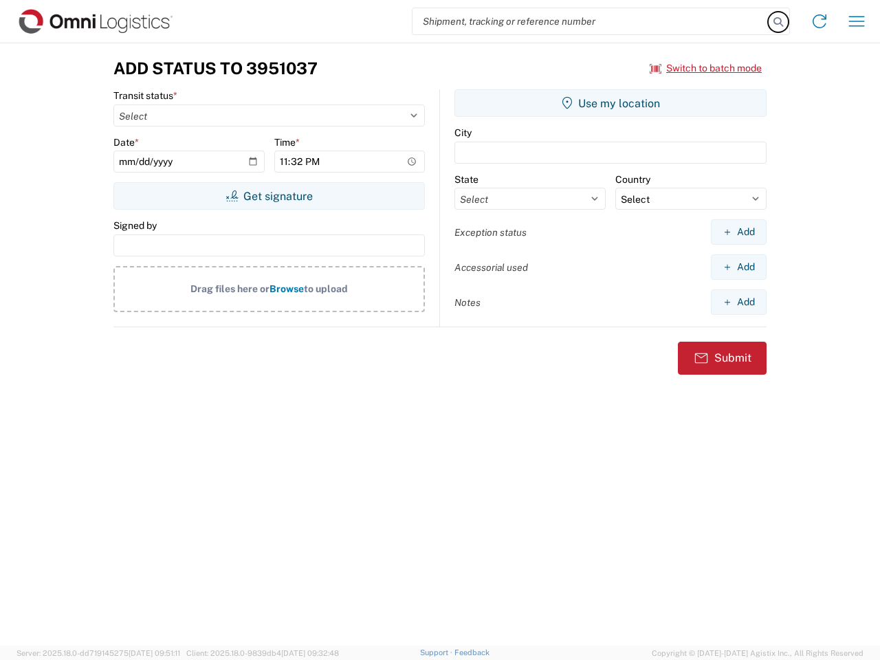 Image resolution: width=880 pixels, height=660 pixels. Describe the element at coordinates (326, 289) in the screenshot. I see `span: to upload` at that location.